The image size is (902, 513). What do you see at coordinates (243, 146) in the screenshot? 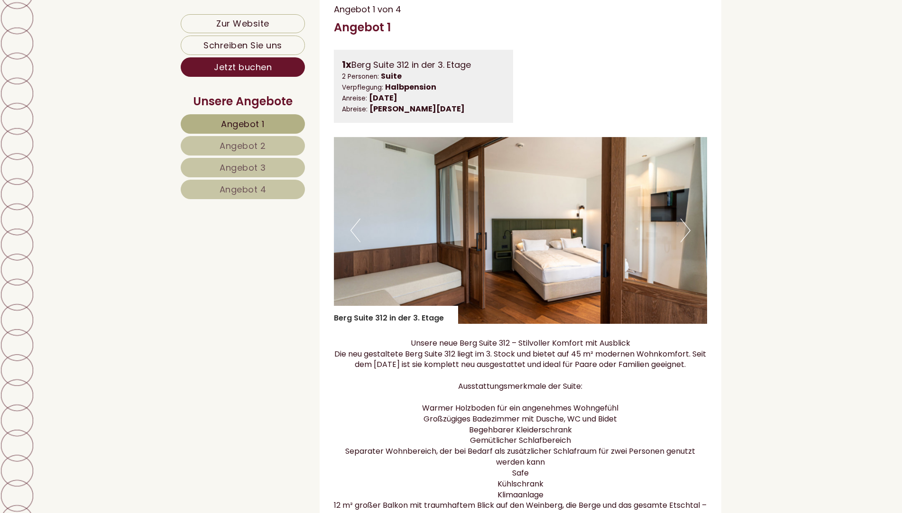
I see `span: Angebot 2` at bounding box center [243, 146].